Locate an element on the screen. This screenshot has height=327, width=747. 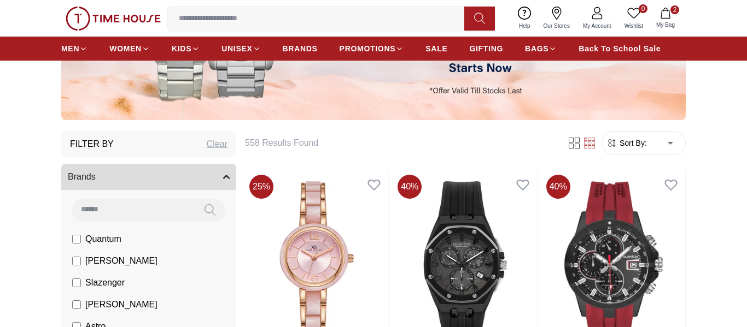
a: BRANDS is located at coordinates (300, 49).